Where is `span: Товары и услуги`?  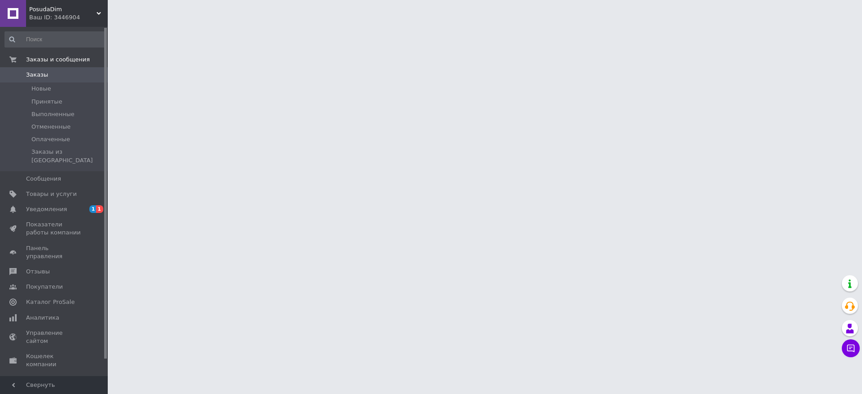
span: Товары и услуги is located at coordinates (51, 194).